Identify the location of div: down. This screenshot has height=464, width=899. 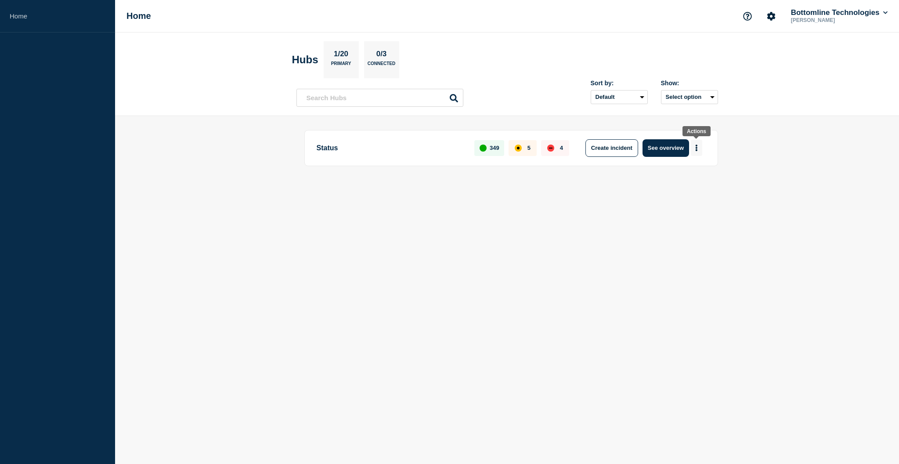
(551, 148).